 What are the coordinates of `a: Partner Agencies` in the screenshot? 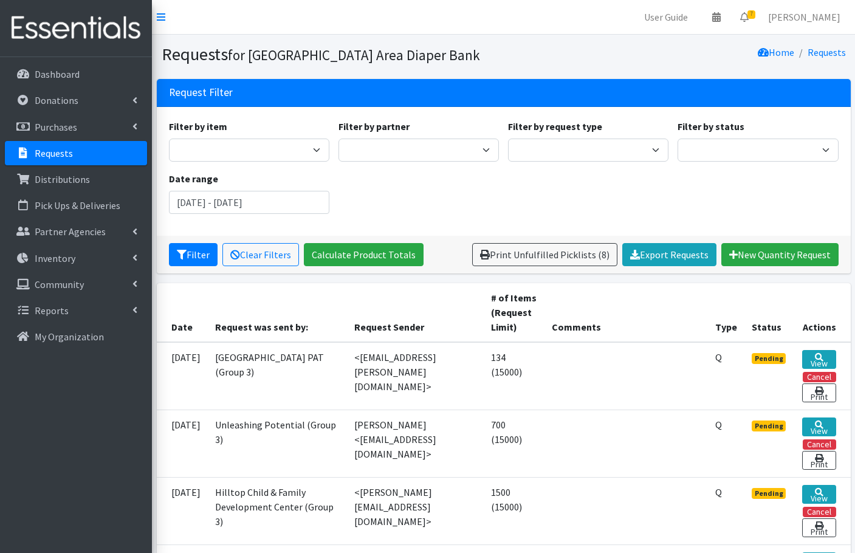 It's located at (76, 232).